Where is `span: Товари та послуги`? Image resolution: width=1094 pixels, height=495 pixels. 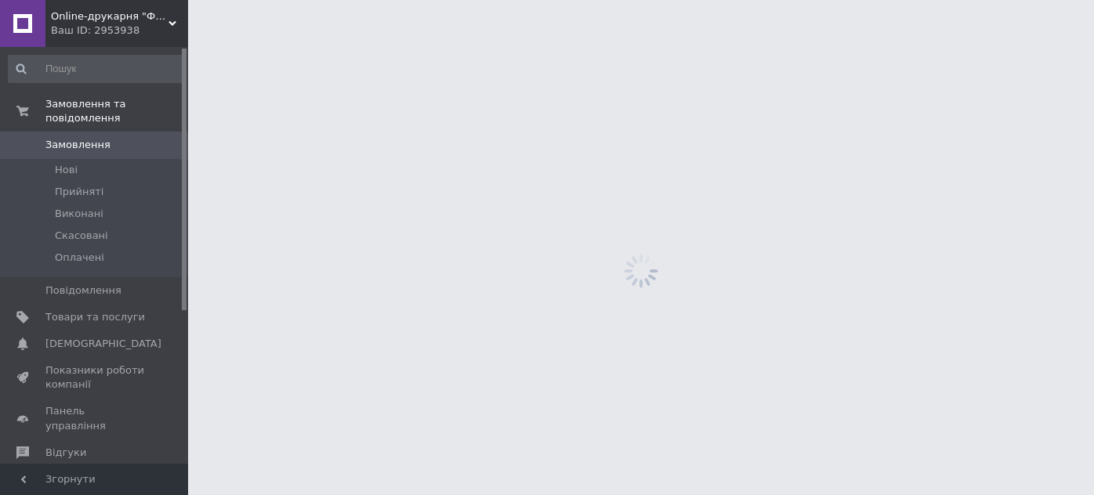 span: Товари та послуги is located at coordinates (95, 317).